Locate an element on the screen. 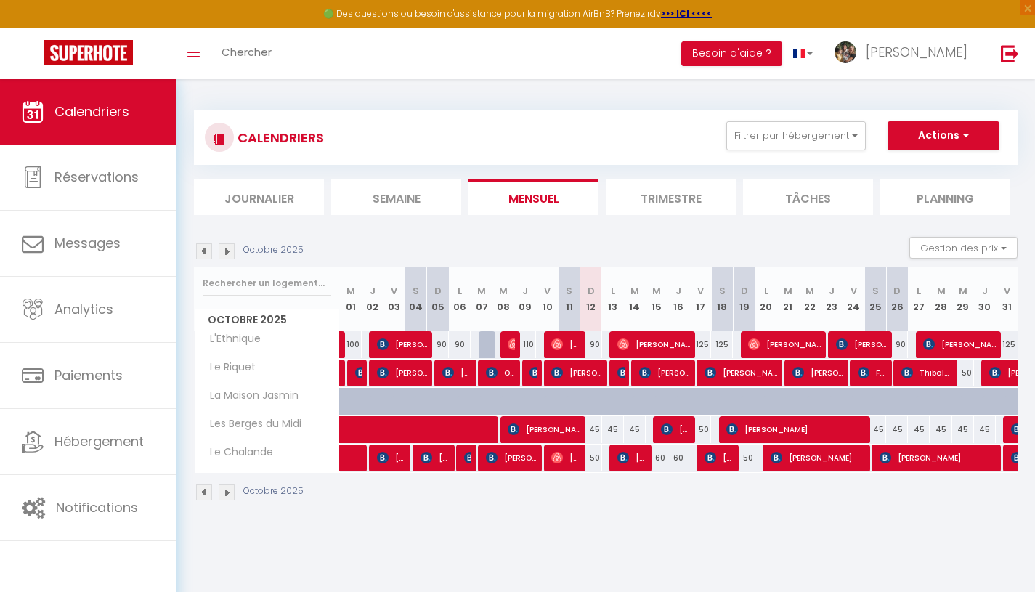  h3: CALENDRIERS is located at coordinates (279, 137).